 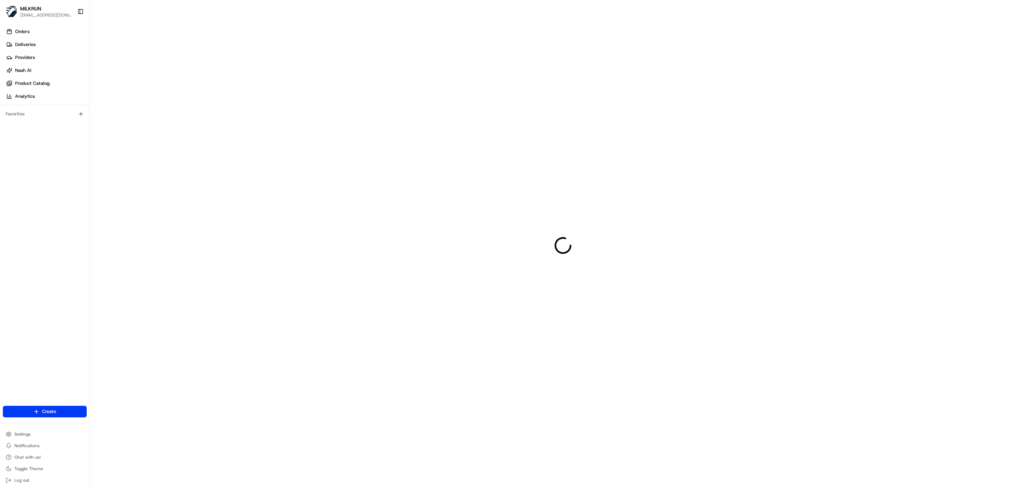 What do you see at coordinates (29, 469) in the screenshot?
I see `span: Toggle Theme` at bounding box center [29, 469].